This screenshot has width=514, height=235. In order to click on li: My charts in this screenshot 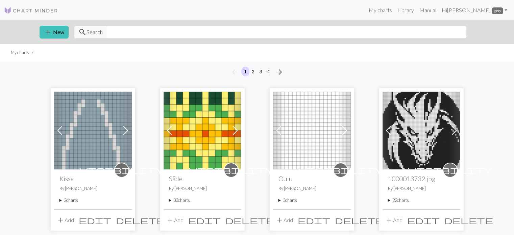, I will do `click(20, 52)`.